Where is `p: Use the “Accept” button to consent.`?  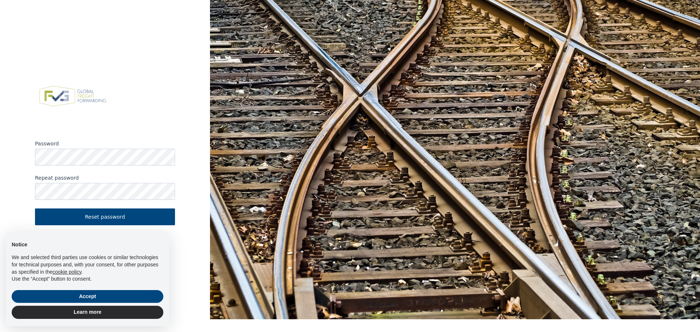 p: Use the “Accept” button to consent. is located at coordinates (88, 279).